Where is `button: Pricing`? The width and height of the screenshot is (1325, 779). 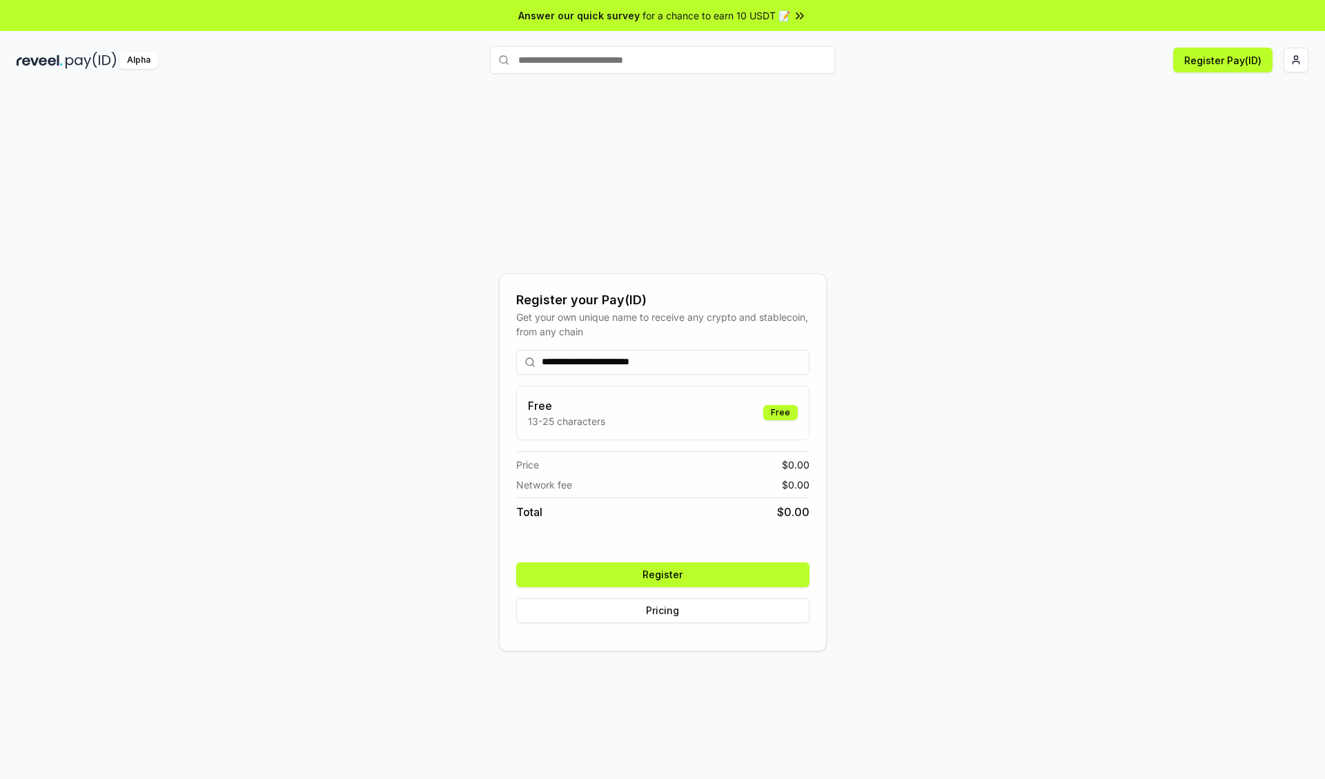 button: Pricing is located at coordinates (662, 611).